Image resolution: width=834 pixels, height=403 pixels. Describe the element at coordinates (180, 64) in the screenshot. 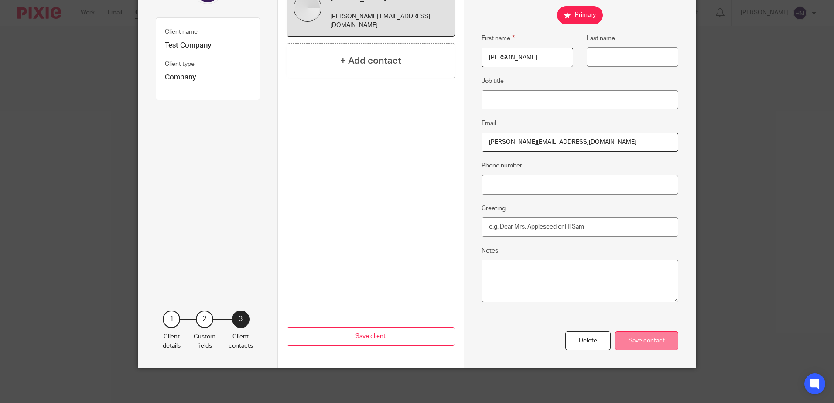

I see `label: Client type` at that location.